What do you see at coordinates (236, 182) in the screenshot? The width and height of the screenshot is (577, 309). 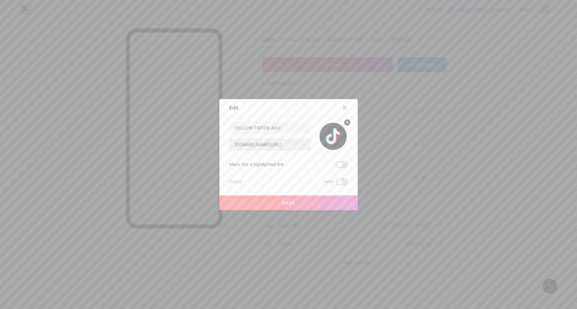 I see `div: Delete` at bounding box center [236, 182].